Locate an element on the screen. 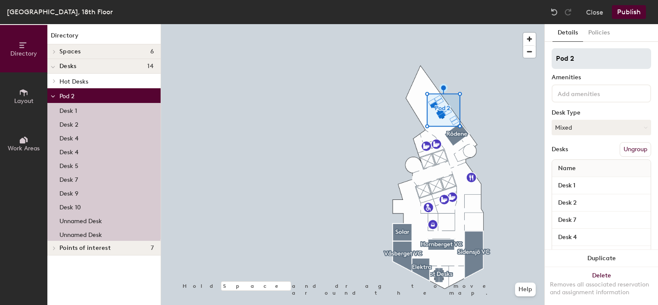  p: Desk 1 is located at coordinates (68, 109).